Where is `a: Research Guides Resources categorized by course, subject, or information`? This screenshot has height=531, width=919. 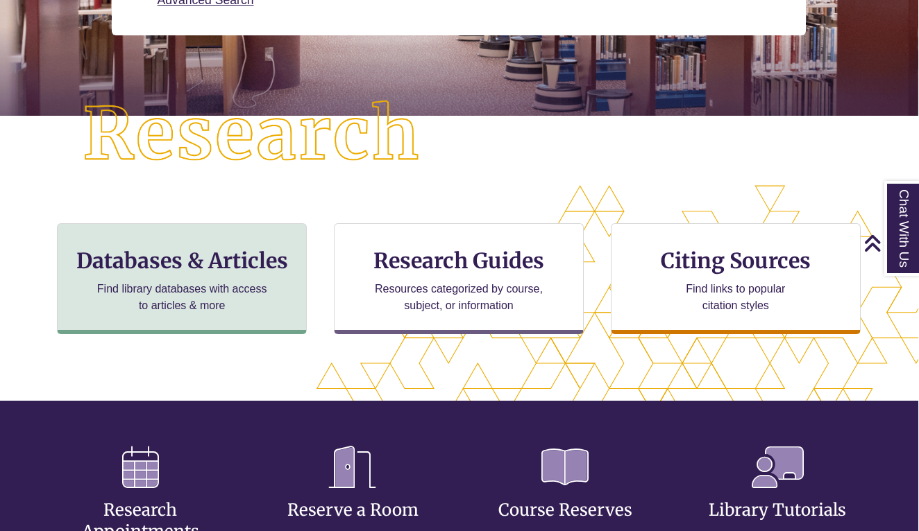
a: Research Guides Resources categorized by course, subject, or information is located at coordinates (459, 279).